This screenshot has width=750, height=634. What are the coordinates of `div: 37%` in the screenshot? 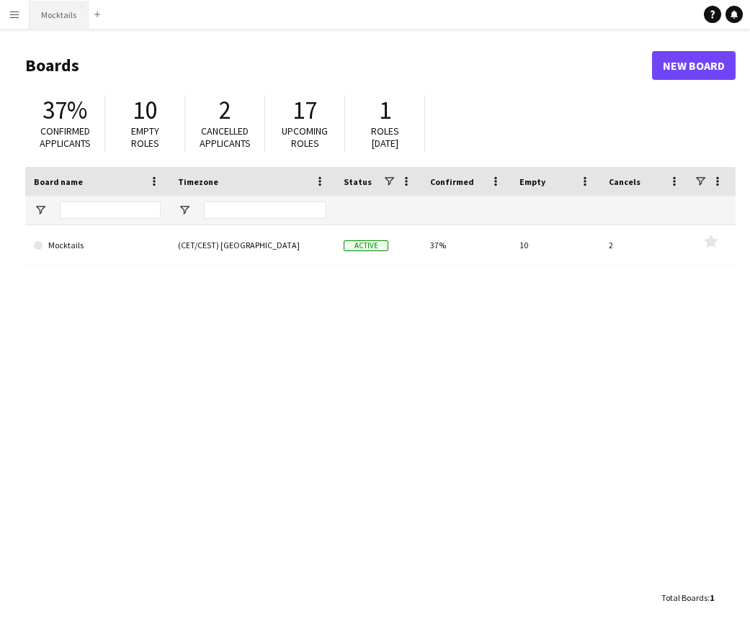 It's located at (466, 245).